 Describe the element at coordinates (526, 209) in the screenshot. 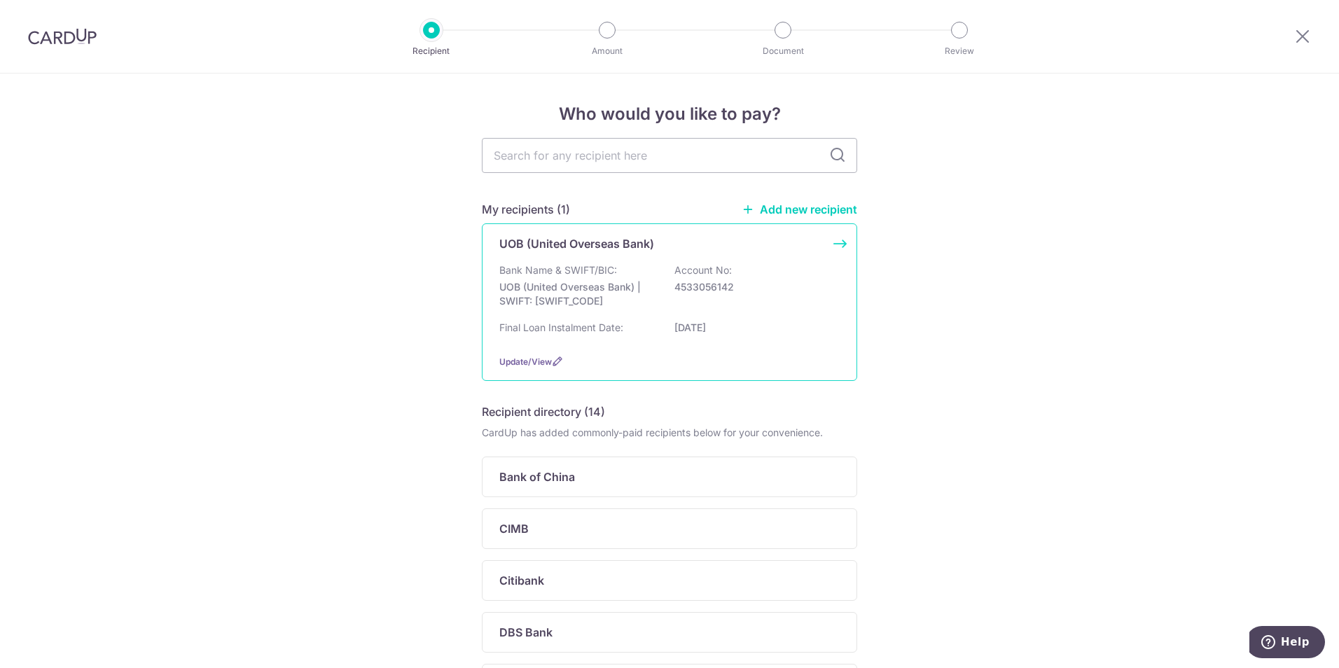

I see `h5: My recipients (1)` at that location.